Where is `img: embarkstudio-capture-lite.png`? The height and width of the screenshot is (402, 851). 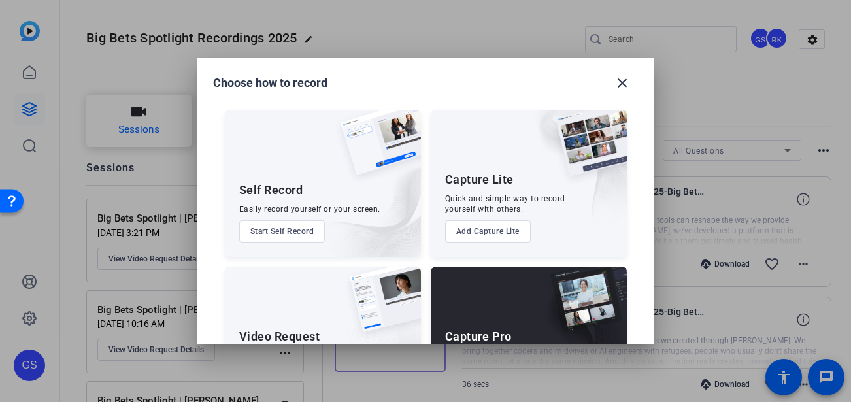 img: embarkstudio-capture-lite.png is located at coordinates (568, 175).